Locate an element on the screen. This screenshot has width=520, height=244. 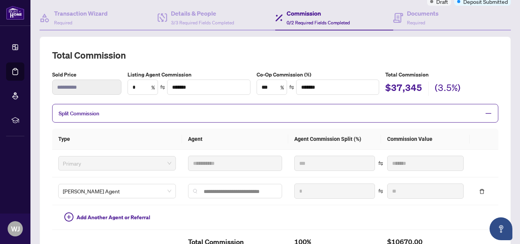
span: delete is located at coordinates (482, 191).